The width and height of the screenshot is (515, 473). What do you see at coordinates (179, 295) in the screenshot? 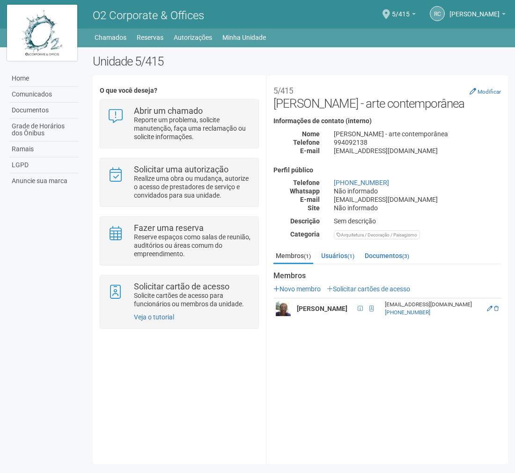
I see `a: Solicitar cartão de acesso Solicite cartões de acesso para funcionários ou membros da unidade.` at bounding box center [179, 295].